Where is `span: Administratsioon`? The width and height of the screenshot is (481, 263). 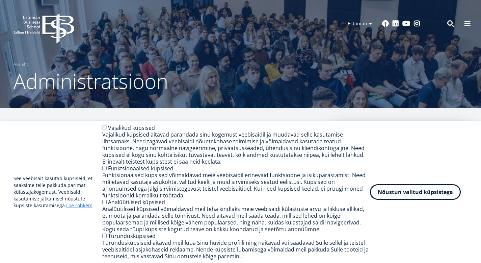
span: Administratsioon is located at coordinates (91, 81).